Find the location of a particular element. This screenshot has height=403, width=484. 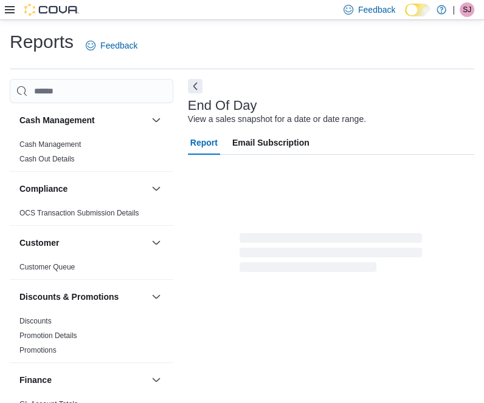

span: Discounts is located at coordinates (35, 321).